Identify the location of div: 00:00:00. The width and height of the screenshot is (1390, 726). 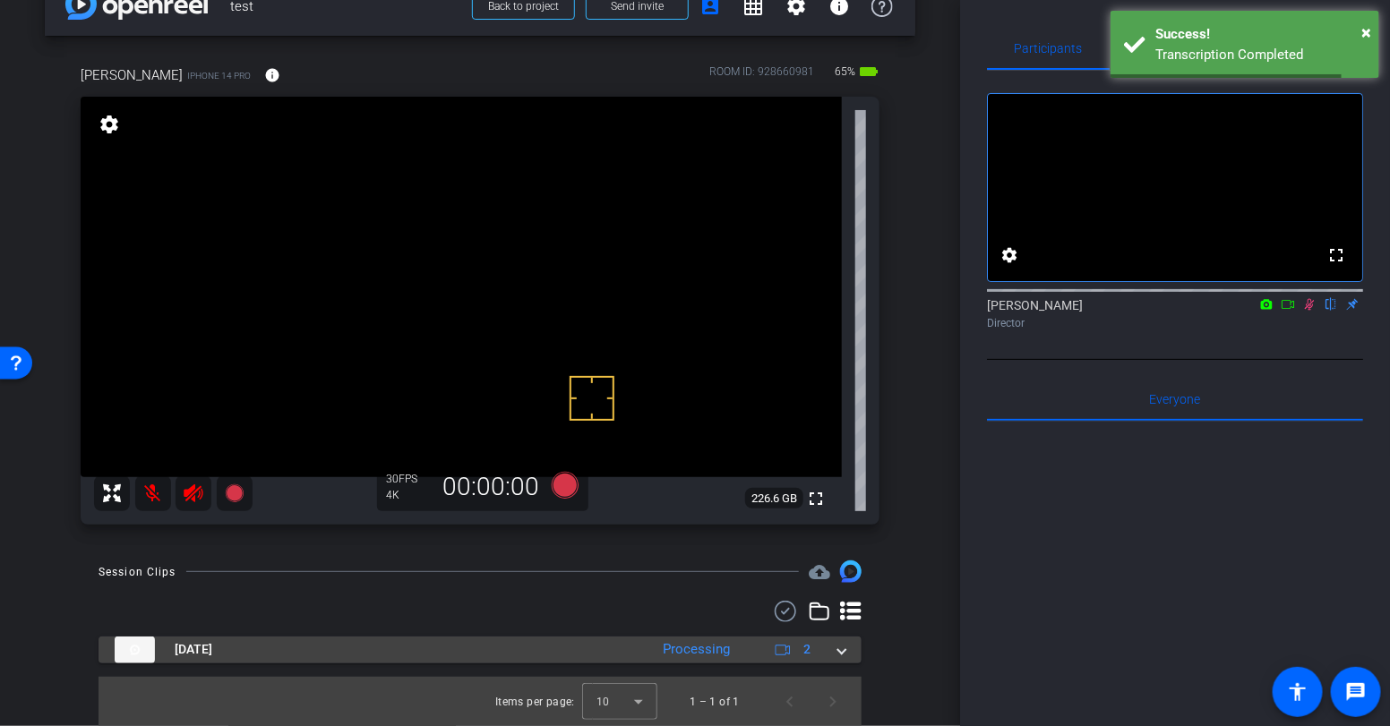
(491, 487).